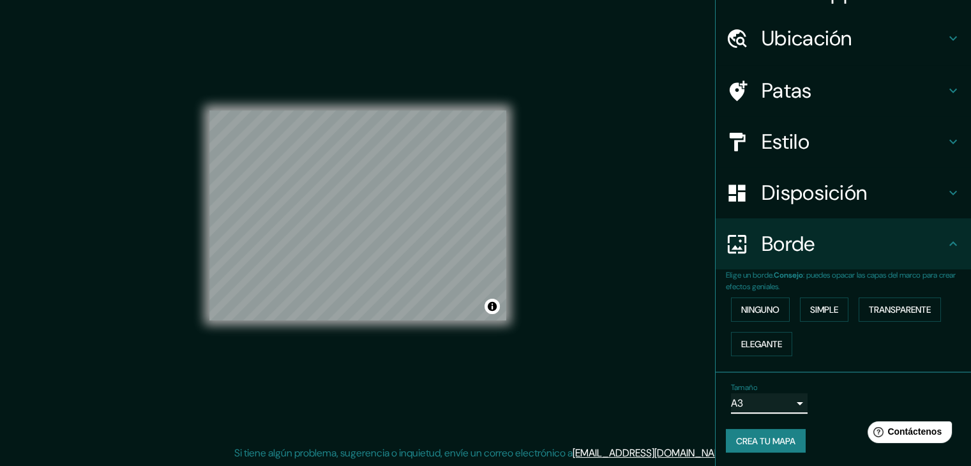  I want to click on font: Patas, so click(787, 91).